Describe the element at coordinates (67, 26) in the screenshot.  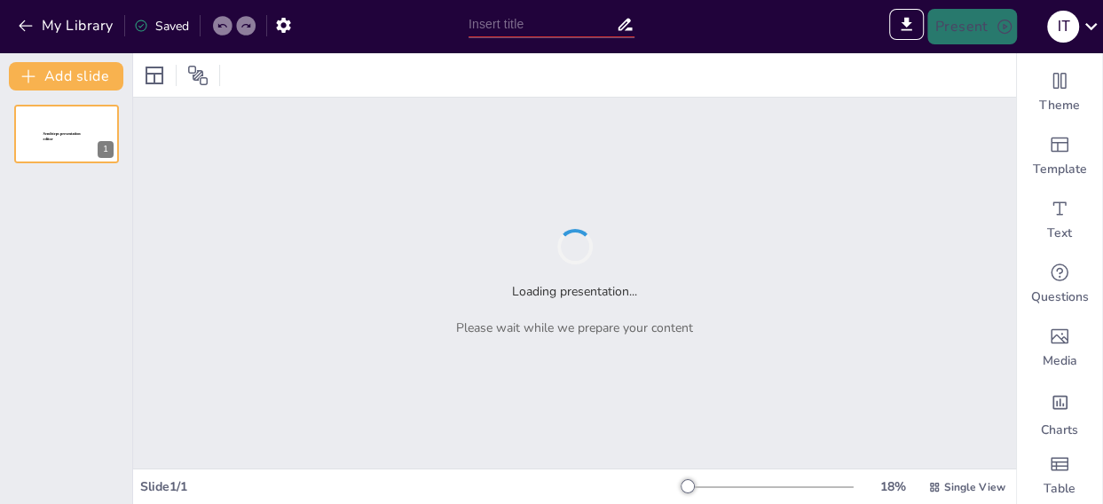
I see `button: My Library` at that location.